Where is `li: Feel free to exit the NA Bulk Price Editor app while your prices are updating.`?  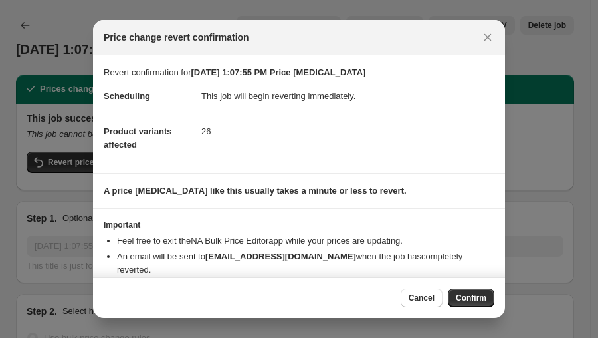 li: Feel free to exit the NA Bulk Price Editor app while your prices are updating. is located at coordinates (306, 241).